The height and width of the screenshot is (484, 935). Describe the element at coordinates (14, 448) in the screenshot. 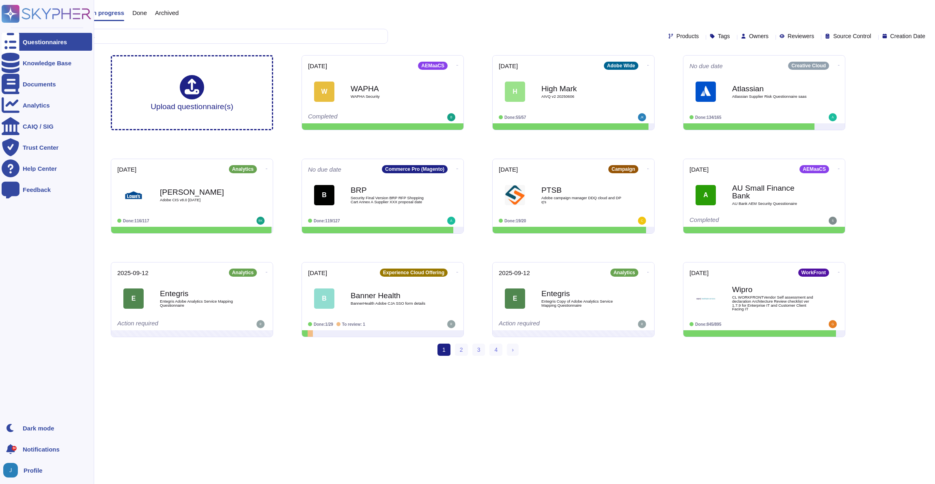

I see `div: 9+` at that location.